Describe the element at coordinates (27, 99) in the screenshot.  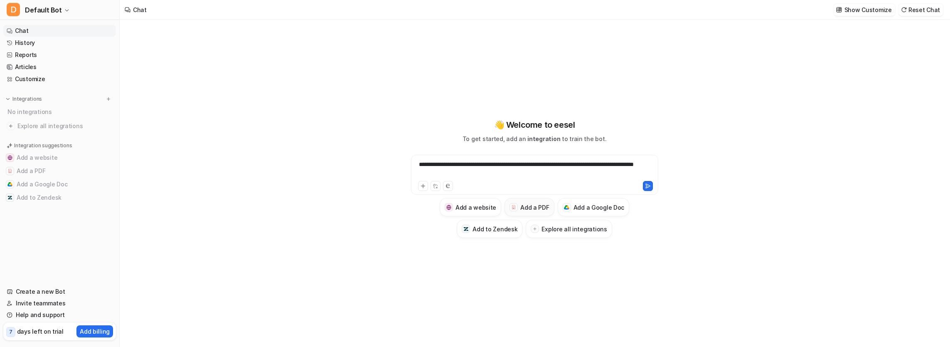
I see `p: Integrations` at that location.